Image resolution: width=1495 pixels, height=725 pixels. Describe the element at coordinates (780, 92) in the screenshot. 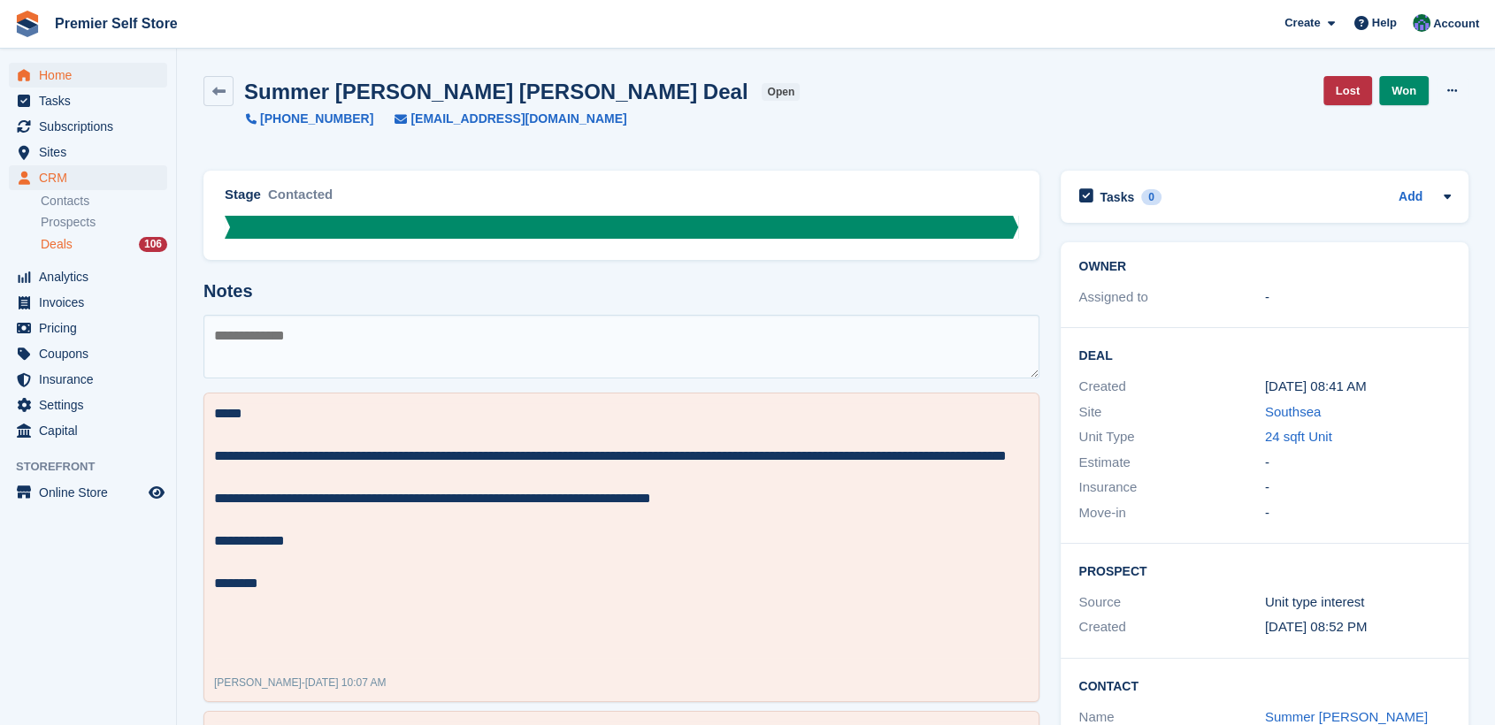

I see `span: open` at that location.